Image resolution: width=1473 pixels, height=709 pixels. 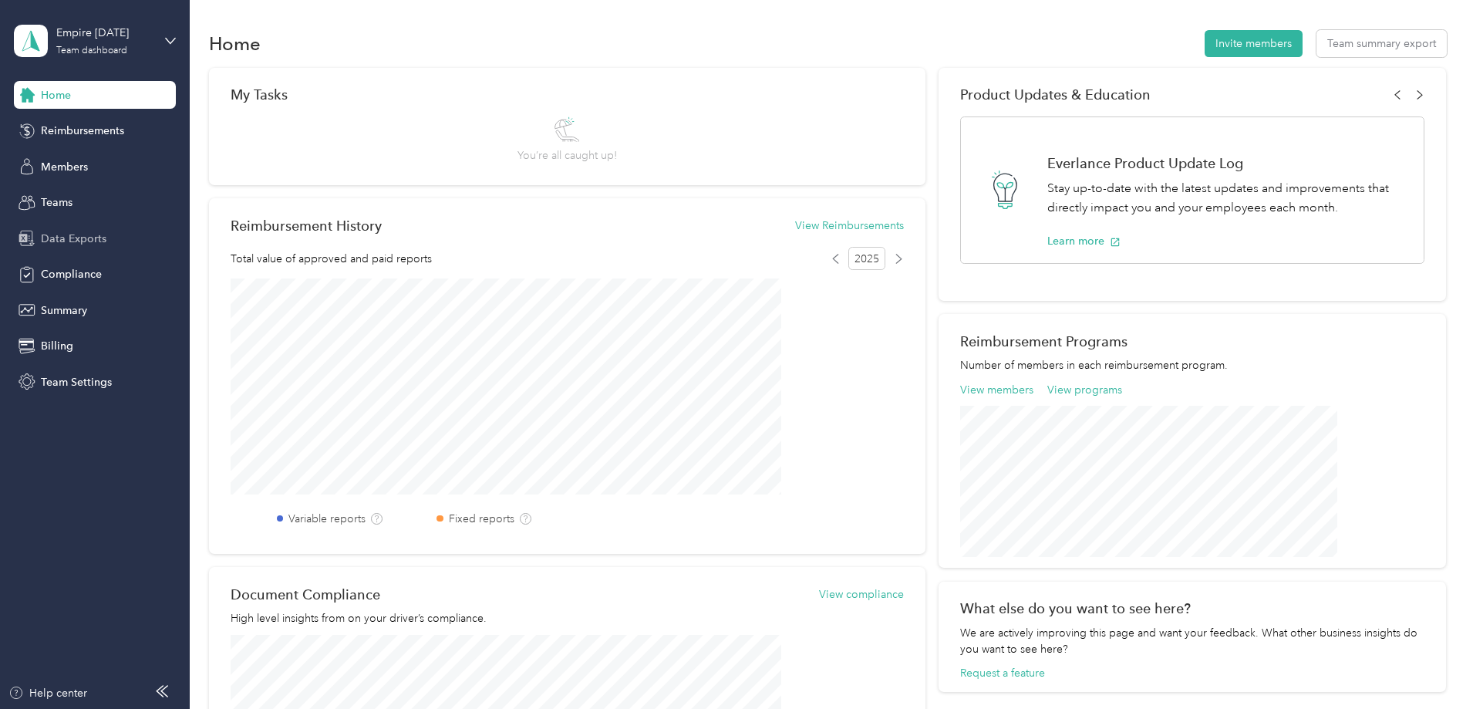 What do you see at coordinates (56, 202) in the screenshot?
I see `span: Teams` at bounding box center [56, 202].